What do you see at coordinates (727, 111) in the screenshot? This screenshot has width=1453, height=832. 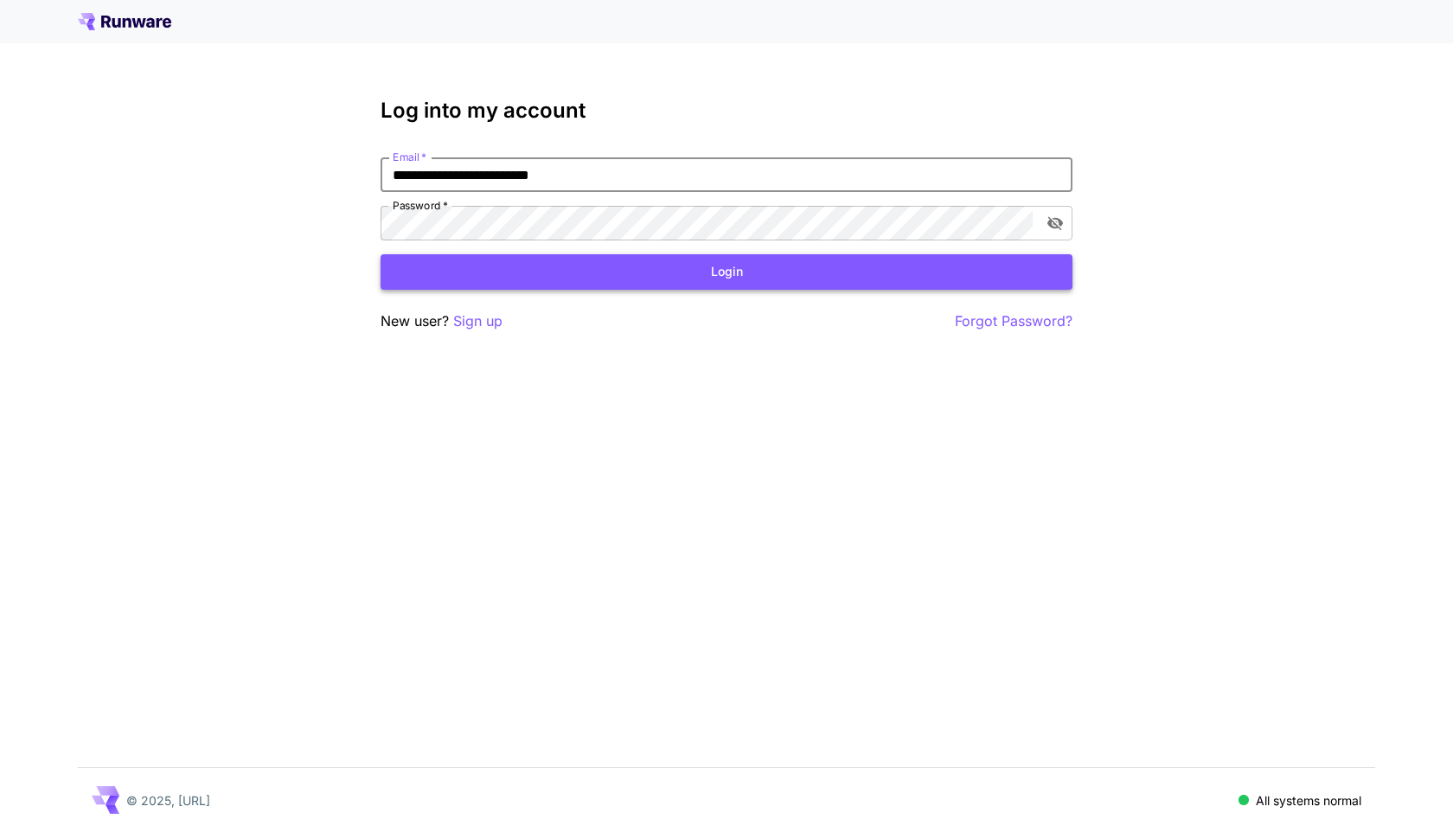 I see `h3: Log into my account` at bounding box center [727, 111].